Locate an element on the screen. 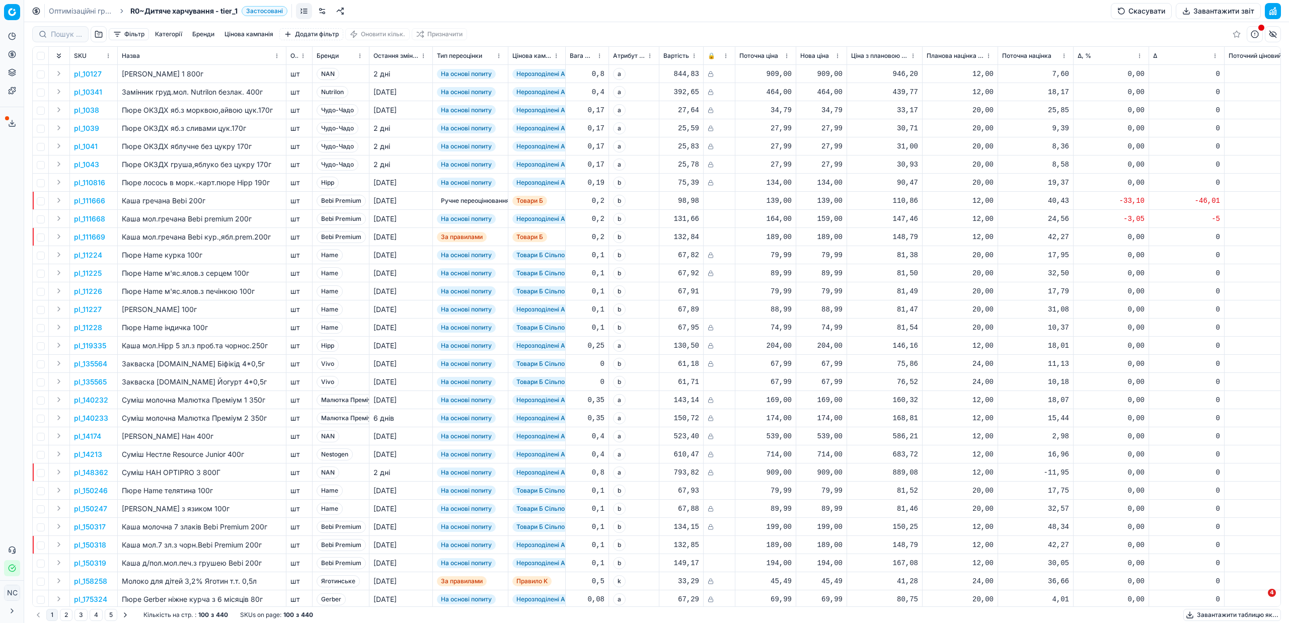 Image resolution: width=1289 pixels, height=623 pixels. p: pl_111666 is located at coordinates (90, 201).